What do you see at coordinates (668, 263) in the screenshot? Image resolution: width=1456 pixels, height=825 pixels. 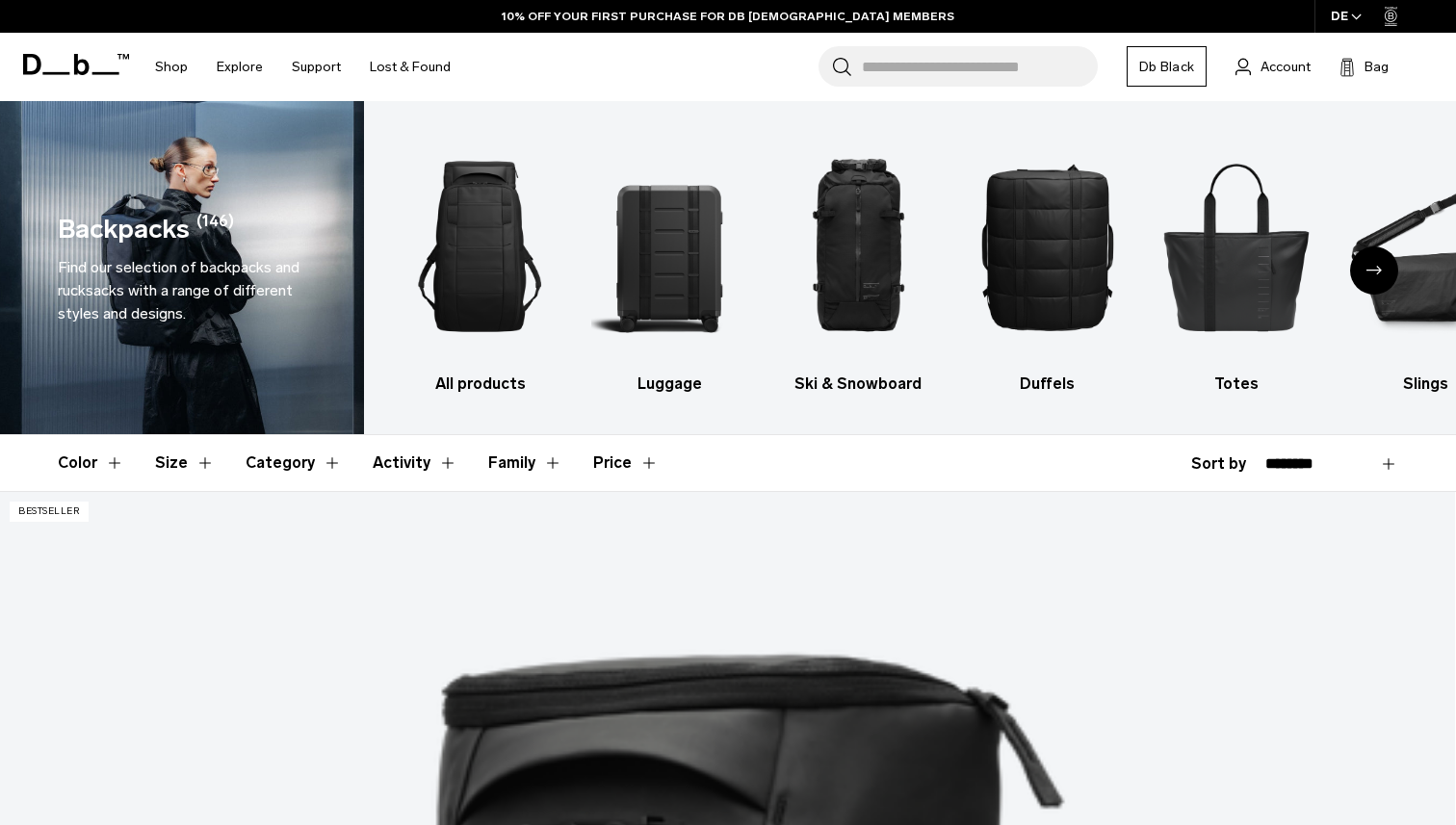 I see `li: 2 / 10` at bounding box center [668, 263].